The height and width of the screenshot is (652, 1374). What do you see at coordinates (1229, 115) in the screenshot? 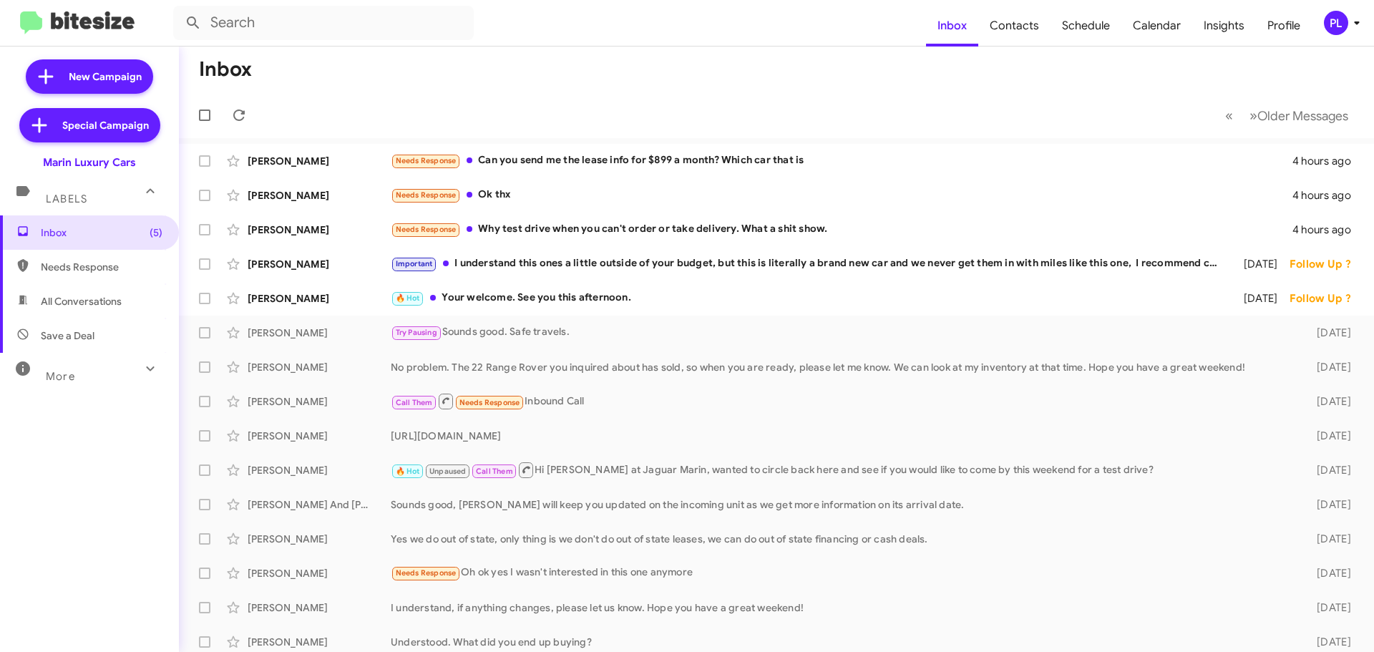
I see `button: Previous` at bounding box center [1229, 115].